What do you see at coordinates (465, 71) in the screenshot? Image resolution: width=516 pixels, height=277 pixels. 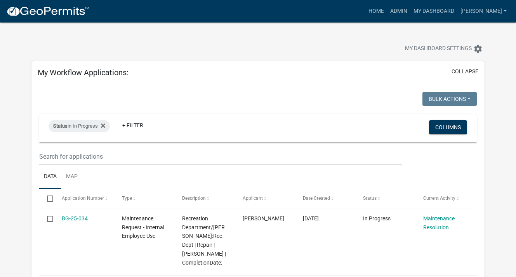 I see `button: collapse` at bounding box center [465, 71].